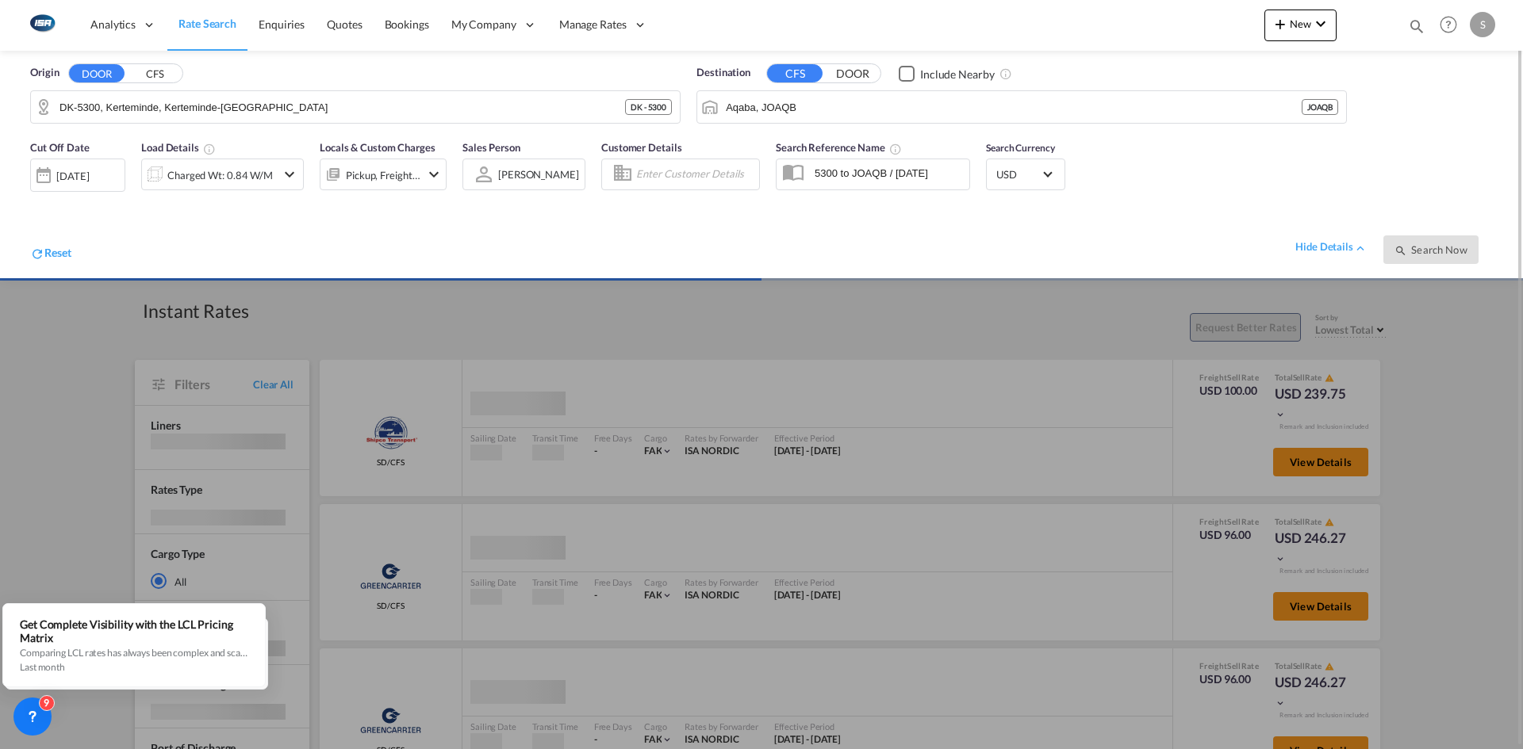 Image resolution: width=1523 pixels, height=749 pixels. I want to click on md-icon: icon-refresh, so click(37, 254).